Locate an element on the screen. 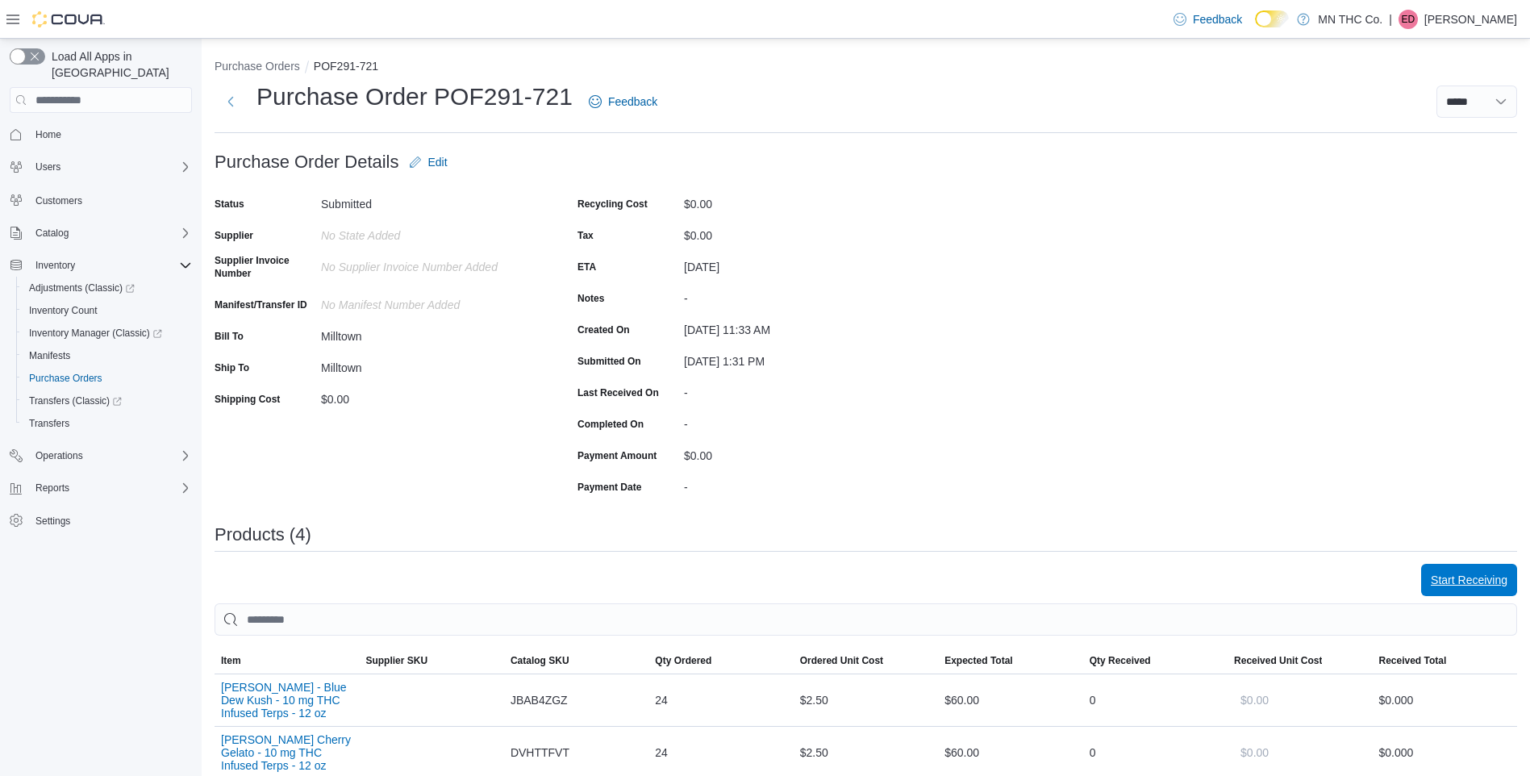  span: Item is located at coordinates (231, 661).